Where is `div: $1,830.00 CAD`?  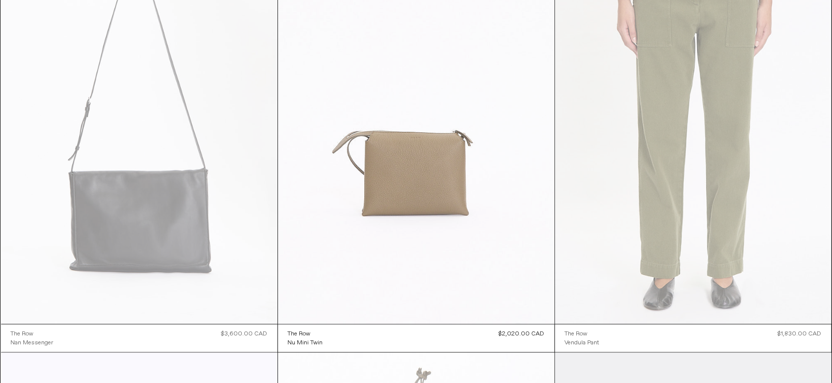 div: $1,830.00 CAD is located at coordinates (800, 334).